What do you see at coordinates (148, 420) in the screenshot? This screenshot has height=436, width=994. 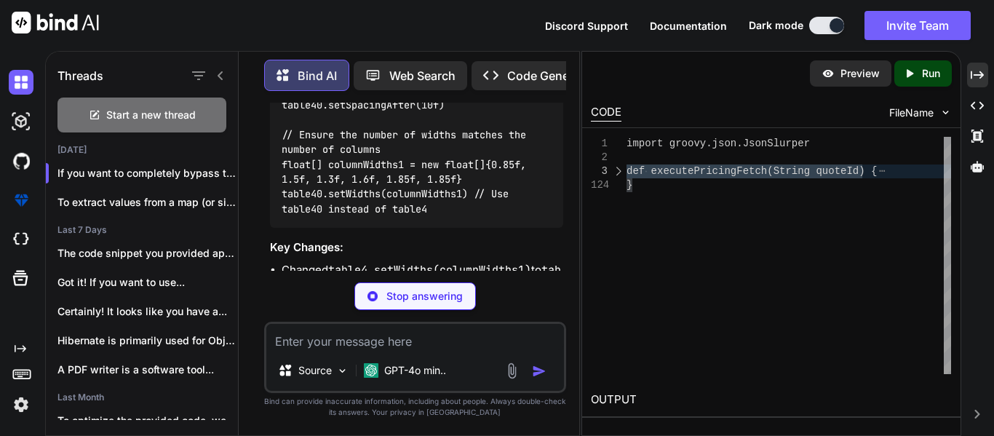 I see `p: To optimize the provided code, we can...` at bounding box center [148, 420].